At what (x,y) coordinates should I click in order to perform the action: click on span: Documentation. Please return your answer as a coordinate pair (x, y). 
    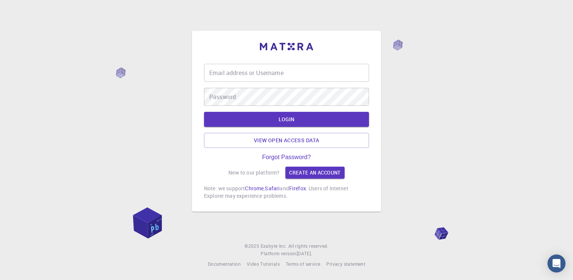
    Looking at the image, I should click on (224, 264).